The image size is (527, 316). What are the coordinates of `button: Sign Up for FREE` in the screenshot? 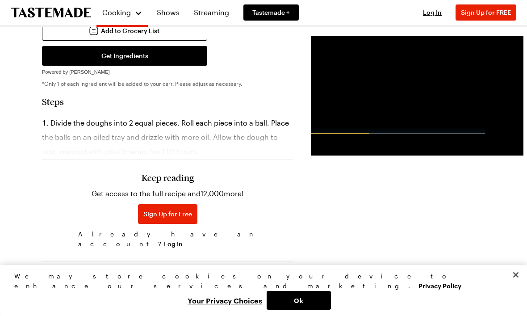 It's located at (486, 13).